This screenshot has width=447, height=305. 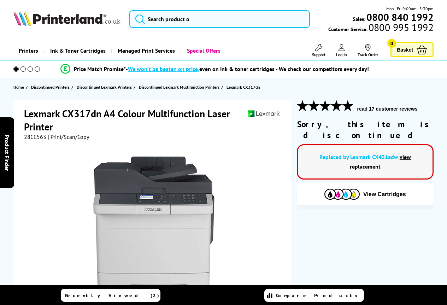 I want to click on span: Lexmark CX317dn, so click(x=243, y=87).